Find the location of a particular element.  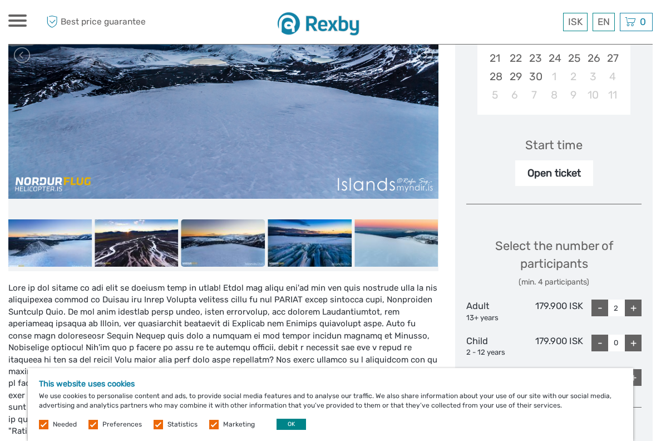

img: 5148219aad6946ef8ff5836b570e1f85_slider_thumbnail.jpg is located at coordinates (309, 243).